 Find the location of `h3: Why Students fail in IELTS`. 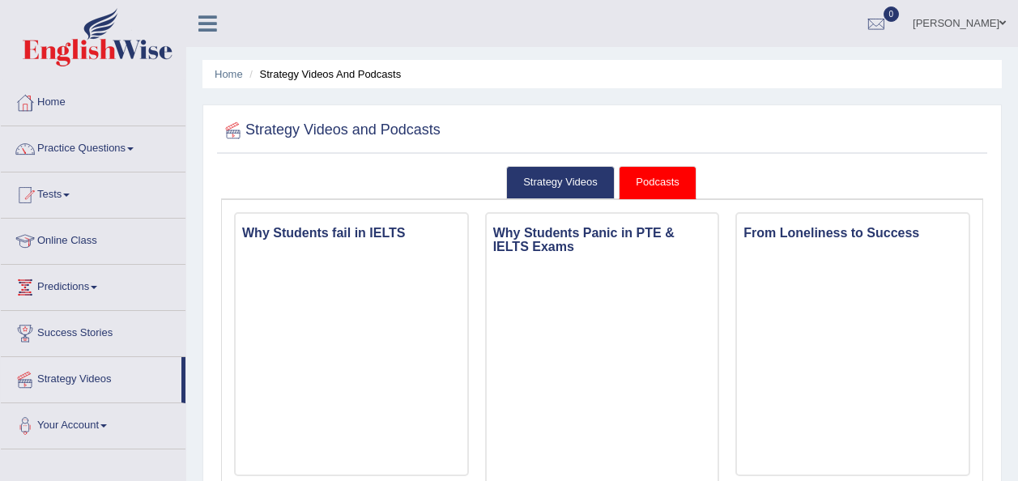

h3: Why Students fail in IELTS is located at coordinates (351, 233).